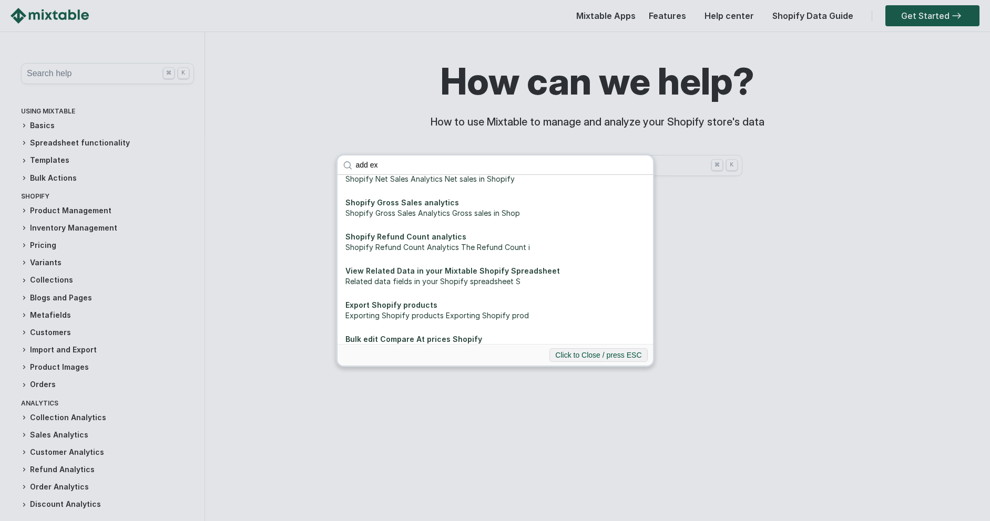  I want to click on a: Shopify Gross Sales аnalyticsShopify Gross Sales Analytics Gross sales in Shop, so click(495, 208).